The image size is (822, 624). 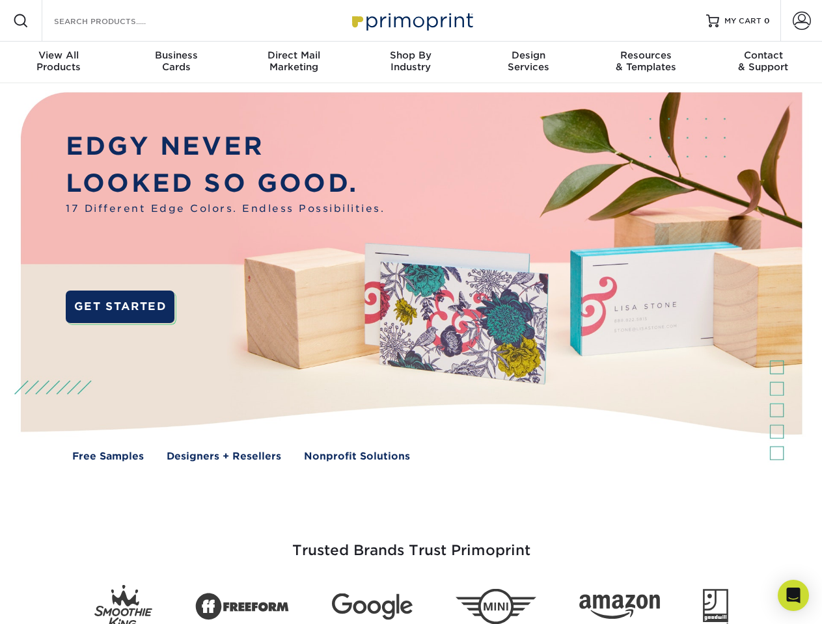 I want to click on p: LOOKED SO GOOD., so click(x=225, y=183).